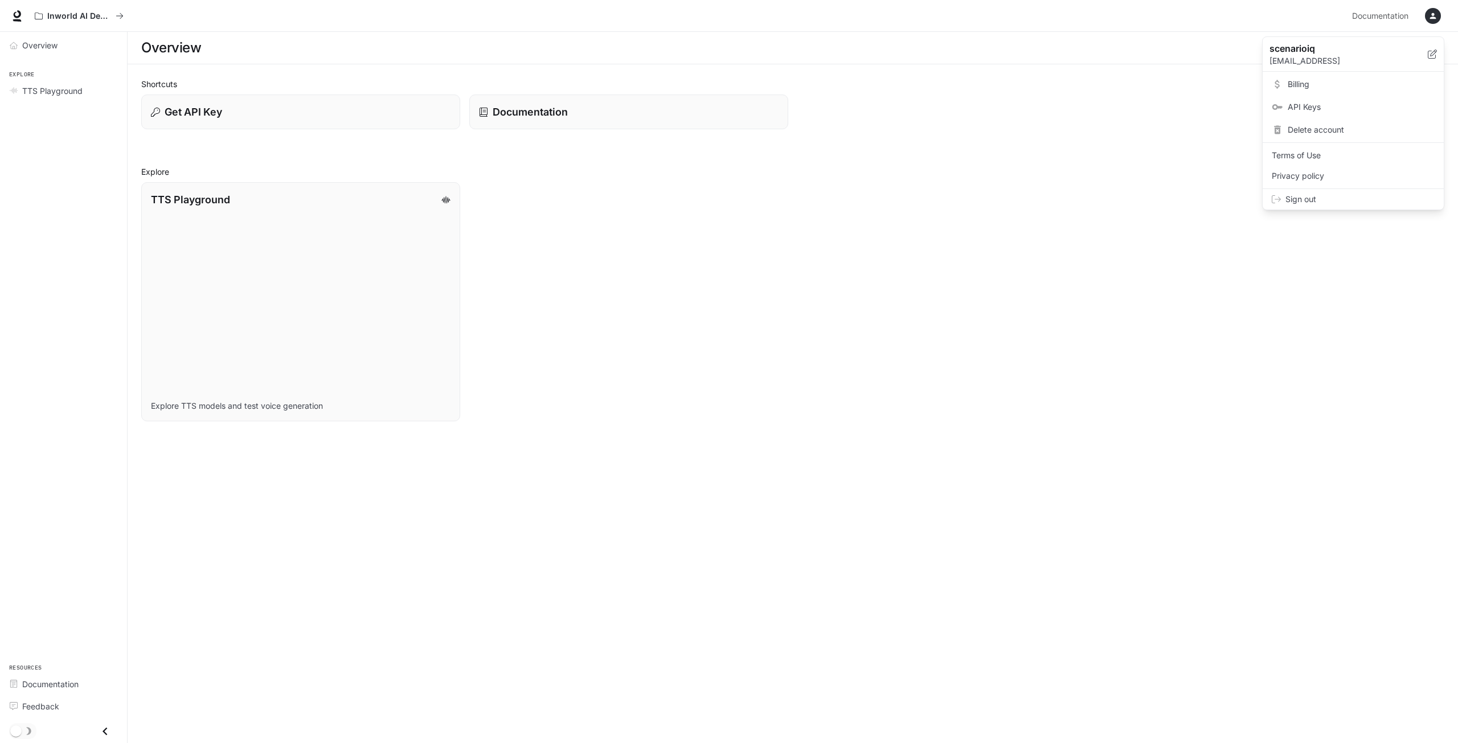 The height and width of the screenshot is (743, 1458). What do you see at coordinates (1353, 155) in the screenshot?
I see `span: Terms of Use` at bounding box center [1353, 155].